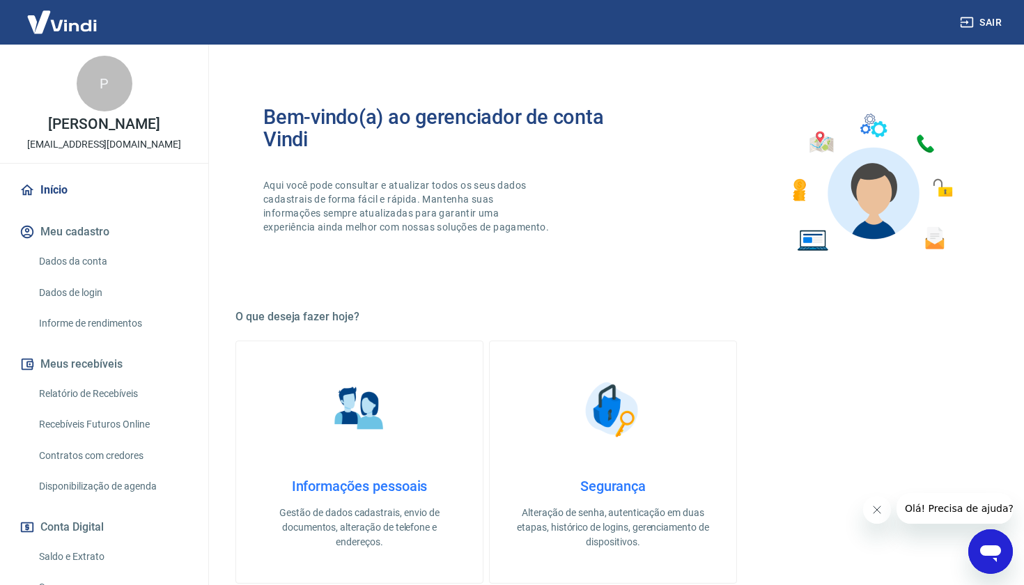 This screenshot has width=1024, height=585. What do you see at coordinates (104, 190) in the screenshot?
I see `a: Início` at bounding box center [104, 190].